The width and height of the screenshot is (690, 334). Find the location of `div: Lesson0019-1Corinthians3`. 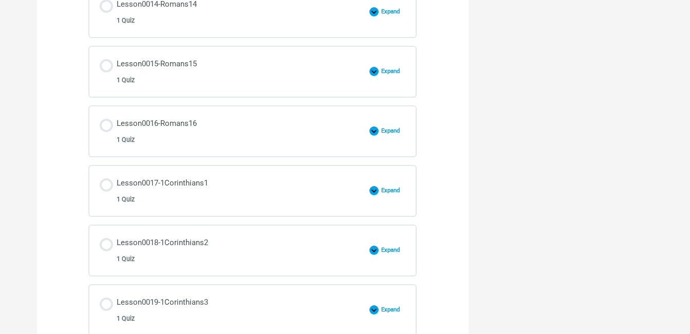

div: Lesson0019-1Corinthians3 is located at coordinates (162, 310).